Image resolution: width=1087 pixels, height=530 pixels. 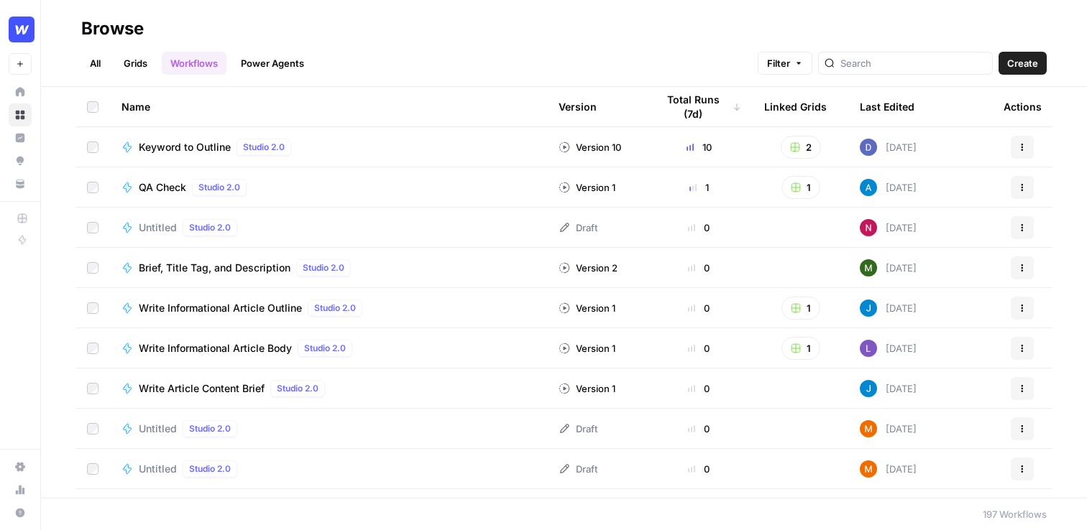 I want to click on a: Write Informational Article BodyStudio 2.0, so click(x=328, y=349).